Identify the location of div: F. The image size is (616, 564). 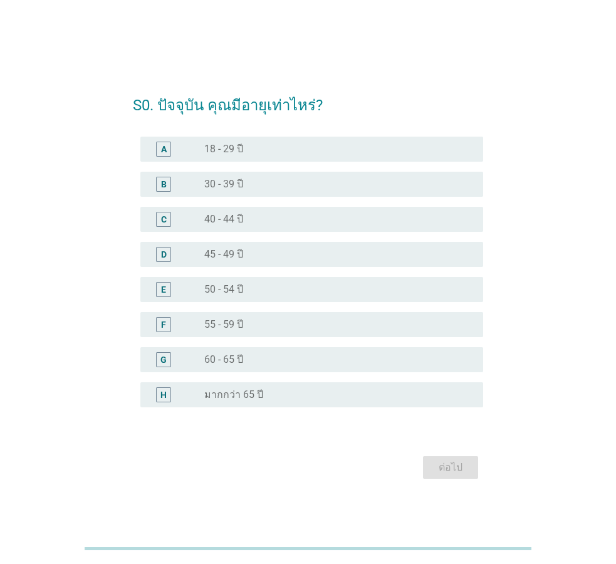
(163, 324).